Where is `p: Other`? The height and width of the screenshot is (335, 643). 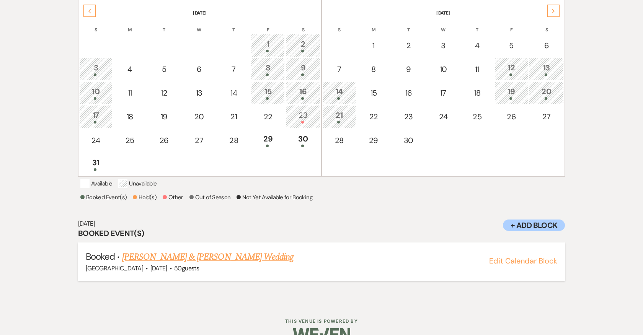 p: Other is located at coordinates (173, 197).